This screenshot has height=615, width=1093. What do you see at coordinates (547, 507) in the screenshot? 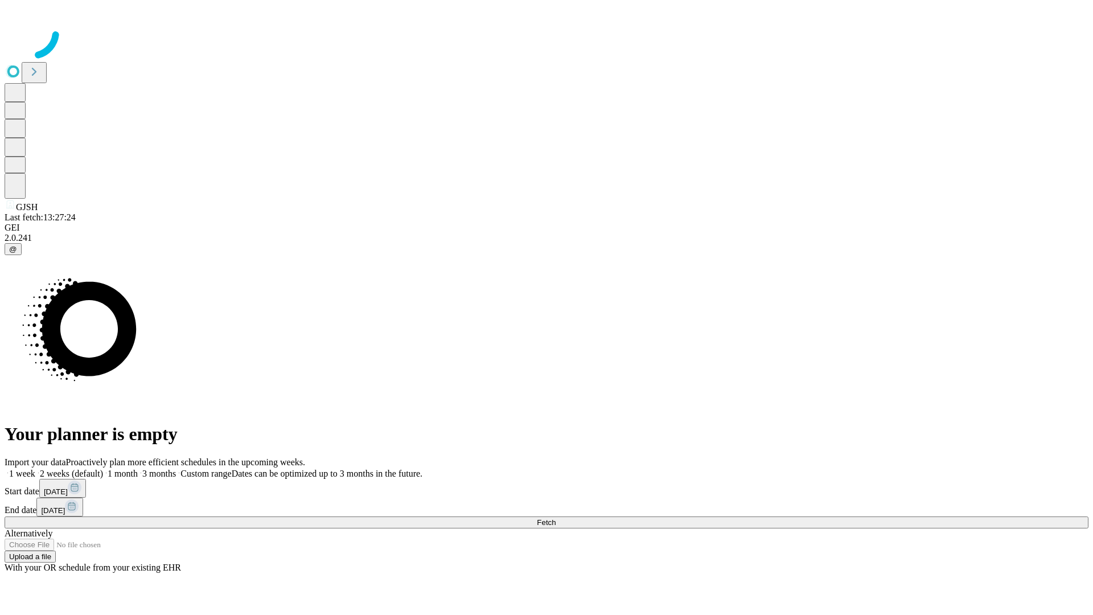
I see `div: End date` at bounding box center [547, 507].